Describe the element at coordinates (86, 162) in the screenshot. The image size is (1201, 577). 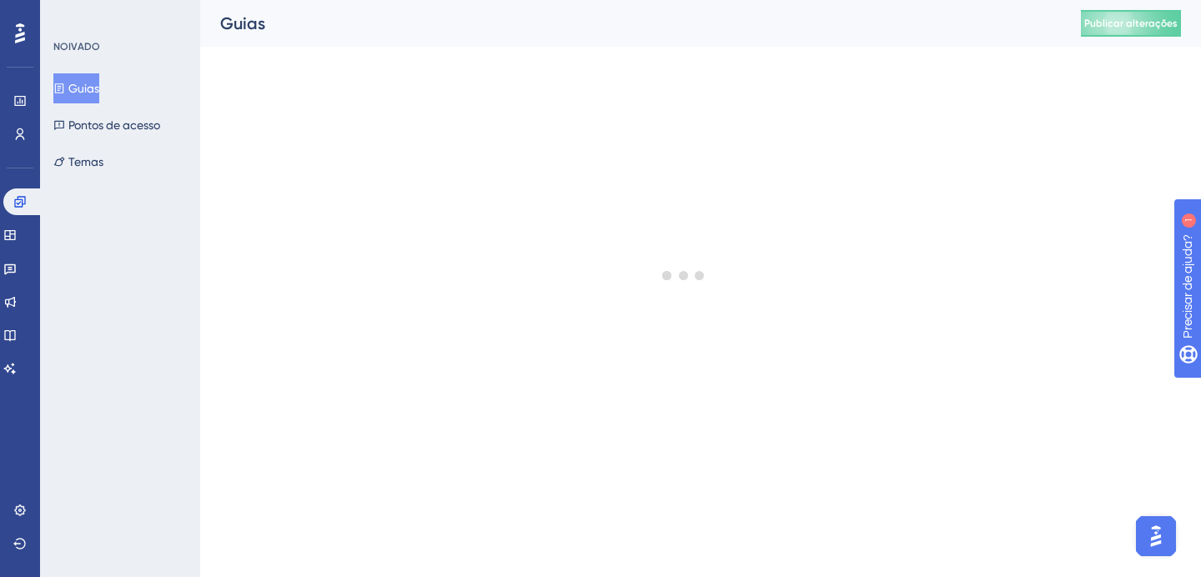
I see `font: Temas` at that location.